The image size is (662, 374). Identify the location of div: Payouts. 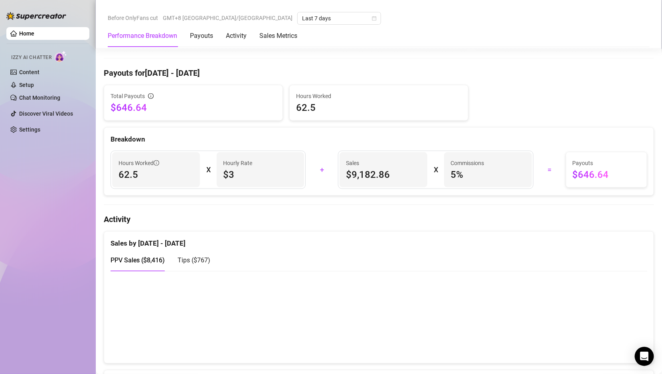
(201, 36).